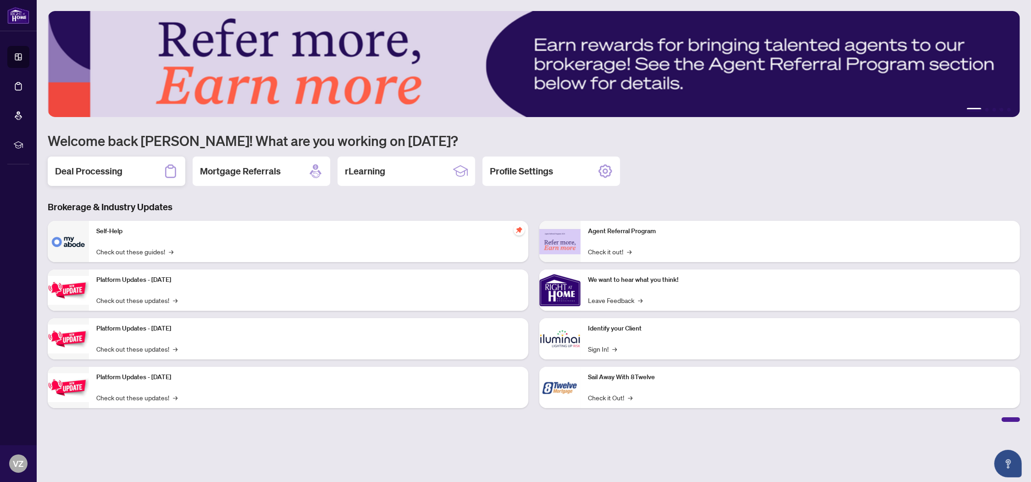  What do you see at coordinates (800, 328) in the screenshot?
I see `p: Identify your Client` at bounding box center [800, 328].